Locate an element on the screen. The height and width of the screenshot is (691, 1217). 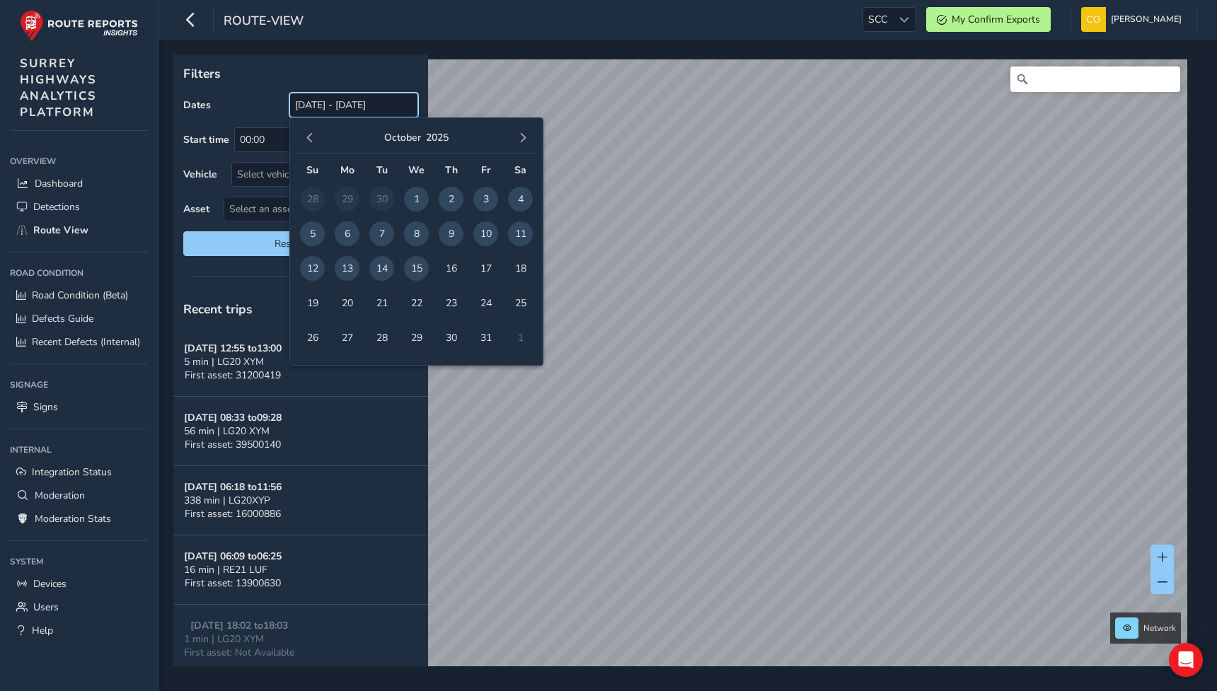
span: Road Condition (Beta) is located at coordinates (80, 295).